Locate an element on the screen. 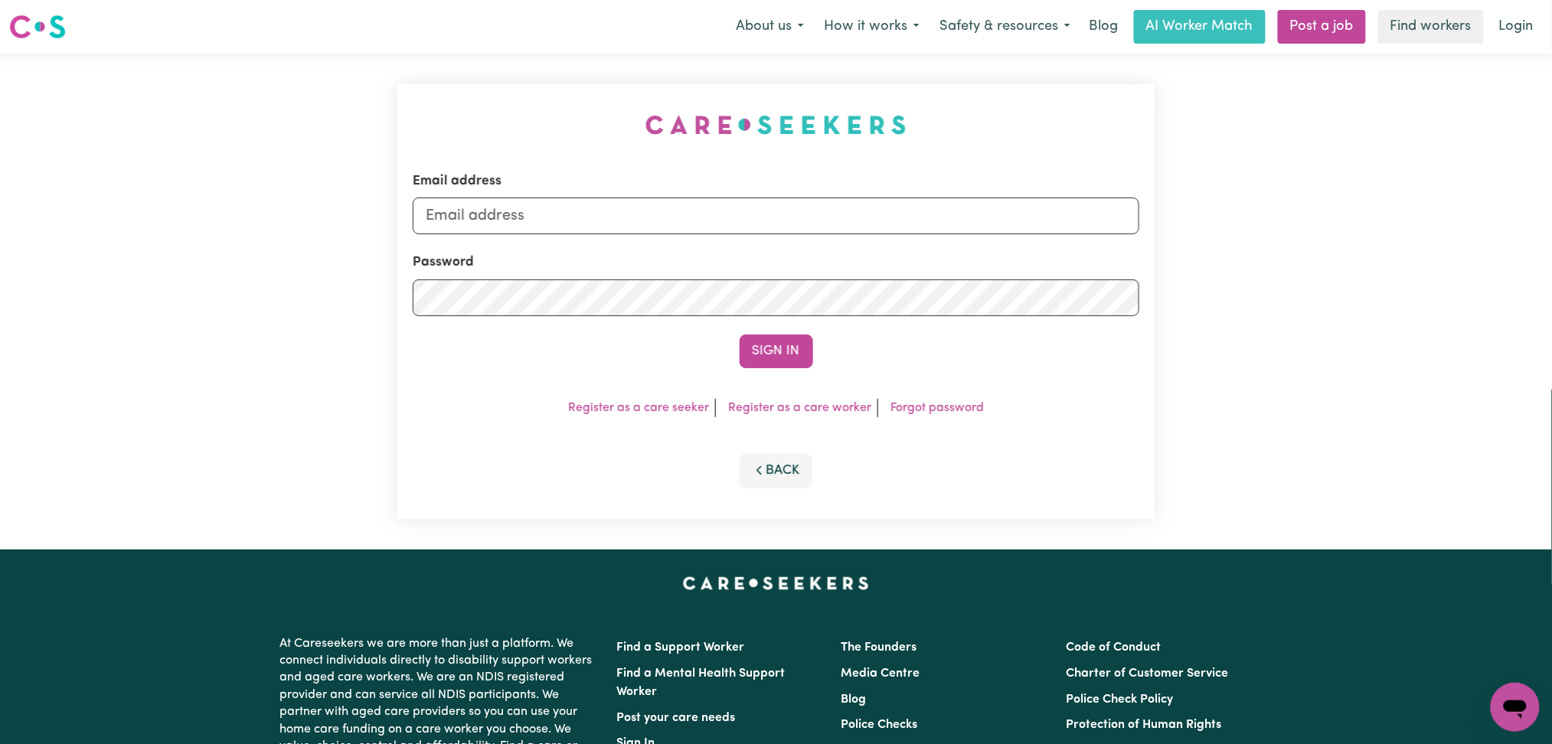  button: Back is located at coordinates (776, 471).